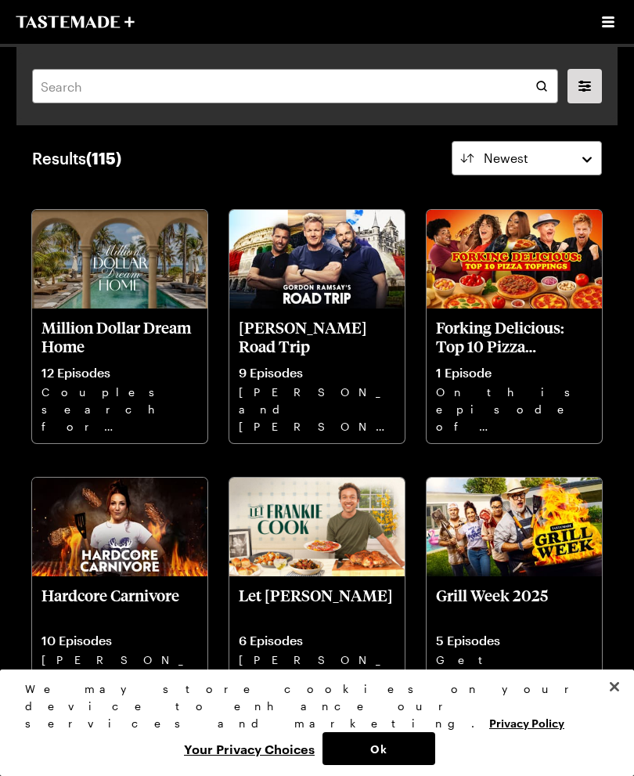 The width and height of the screenshot is (634, 776). Describe the element at coordinates (317, 527) in the screenshot. I see `img: Let Frankie Cook` at that location.